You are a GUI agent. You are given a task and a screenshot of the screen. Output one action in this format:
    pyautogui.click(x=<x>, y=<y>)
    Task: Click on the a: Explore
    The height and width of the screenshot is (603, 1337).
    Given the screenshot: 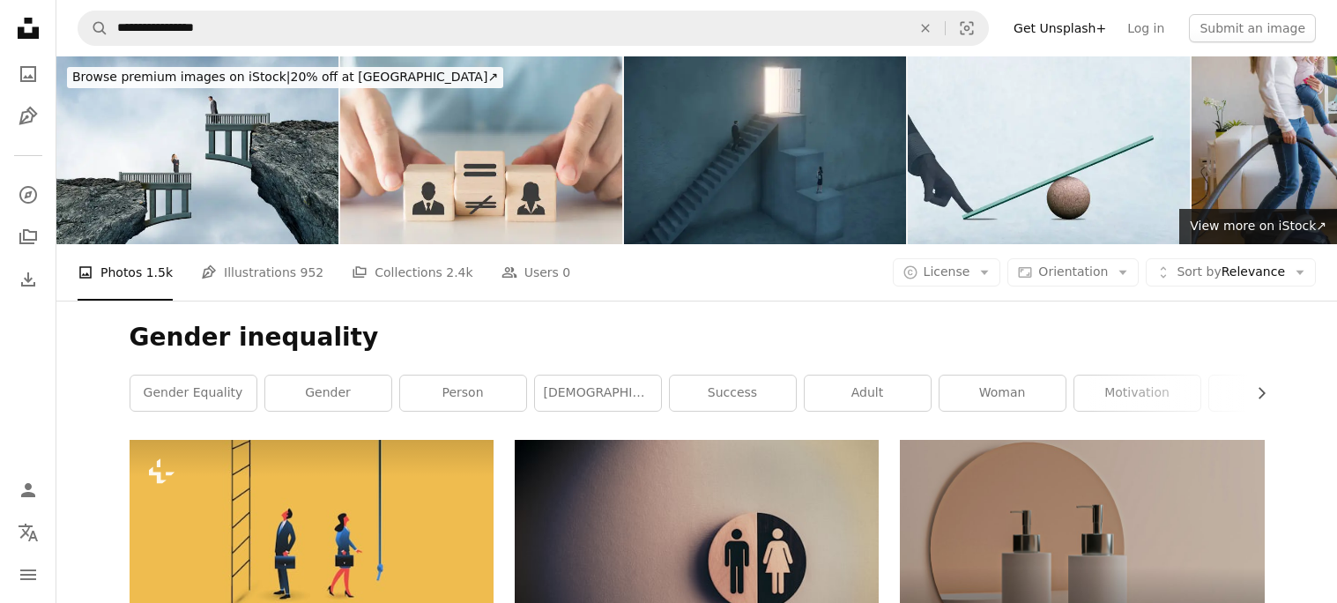 What is the action you would take?
    pyautogui.click(x=28, y=195)
    